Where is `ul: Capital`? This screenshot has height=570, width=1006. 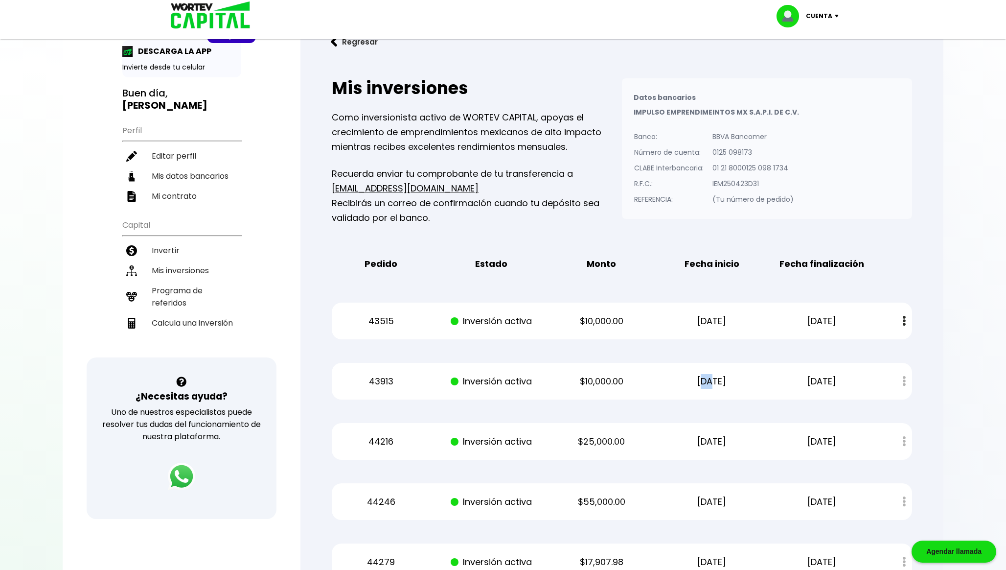 ul: Capital is located at coordinates (182, 285).